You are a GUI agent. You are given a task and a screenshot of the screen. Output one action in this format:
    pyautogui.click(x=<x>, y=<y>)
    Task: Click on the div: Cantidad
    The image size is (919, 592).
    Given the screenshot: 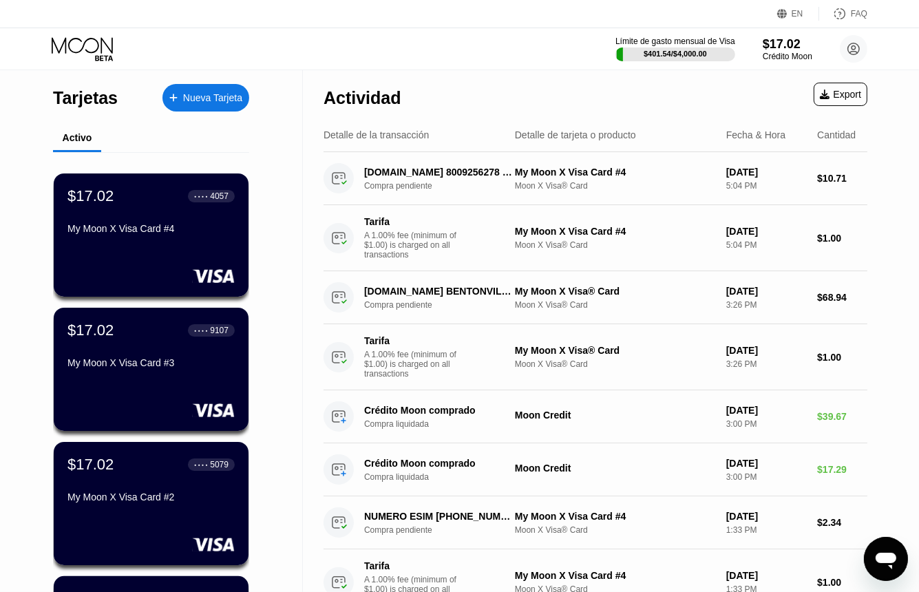 What is the action you would take?
    pyautogui.click(x=836, y=135)
    